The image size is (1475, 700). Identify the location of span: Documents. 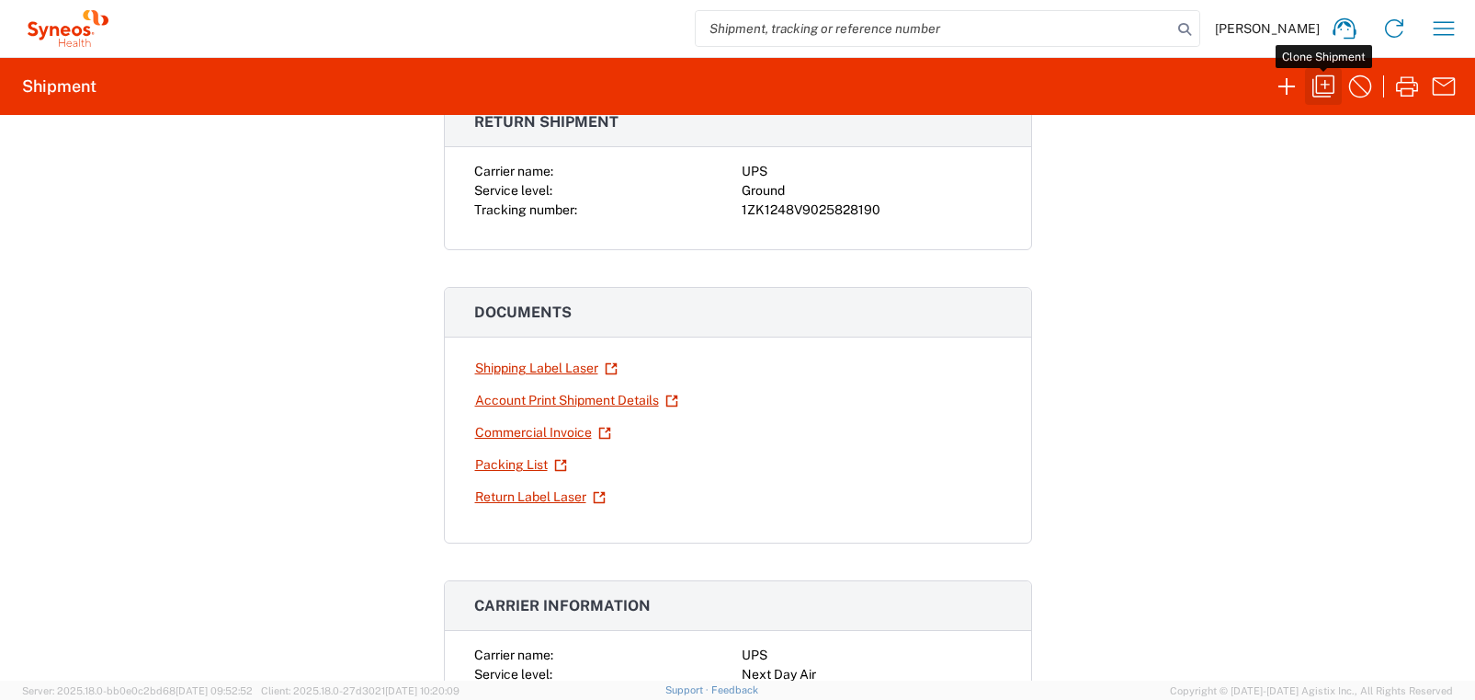
(523, 312).